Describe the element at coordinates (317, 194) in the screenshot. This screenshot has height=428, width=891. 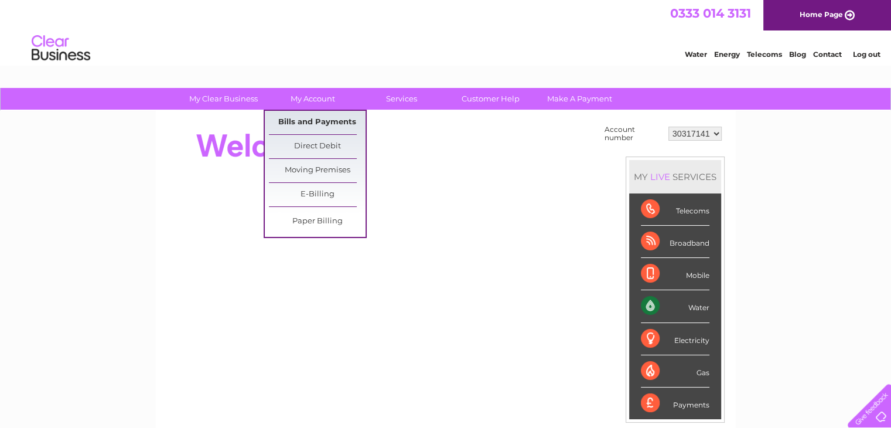
I see `a: E-Billing` at that location.